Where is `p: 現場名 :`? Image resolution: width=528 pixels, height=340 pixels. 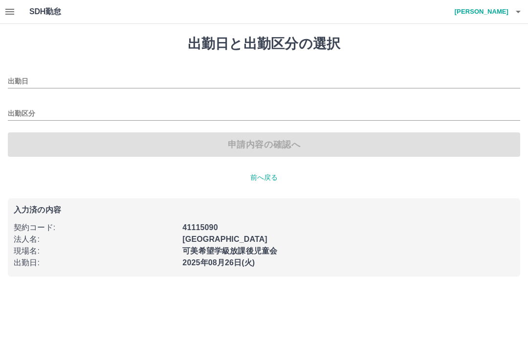
p: 現場名 : is located at coordinates (95, 251).